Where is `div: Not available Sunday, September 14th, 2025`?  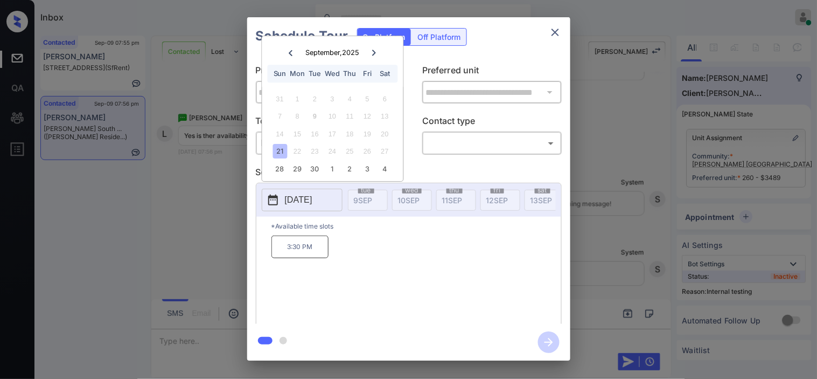 div: Not available Sunday, September 14th, 2025 is located at coordinates (279, 134).